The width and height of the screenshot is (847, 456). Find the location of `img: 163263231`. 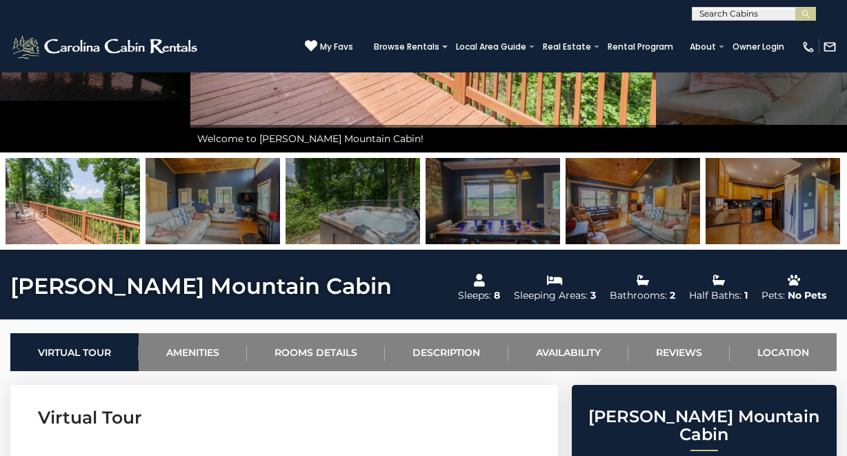

img: 163263231 is located at coordinates (632, 201).